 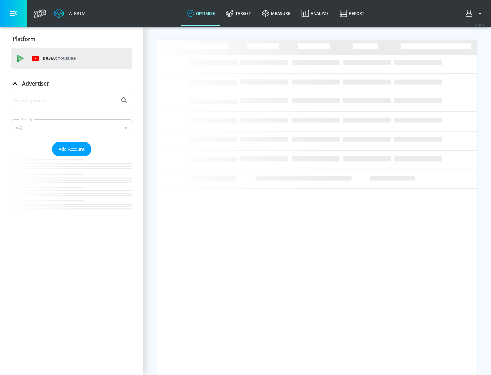 I want to click on div: Platform, so click(x=72, y=39).